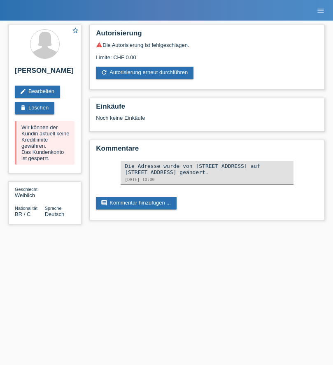  Describe the element at coordinates (26, 208) in the screenshot. I see `span: Nationalität` at that location.